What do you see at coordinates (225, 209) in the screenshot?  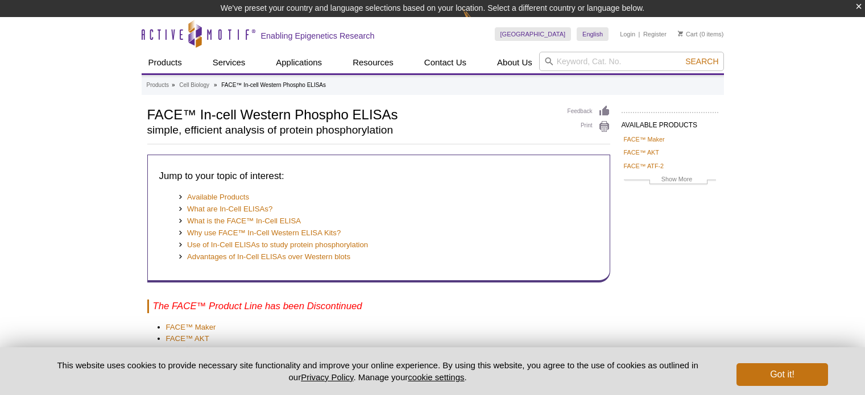 I see `a: What are In-Cell ELISAs?` at bounding box center [225, 209].